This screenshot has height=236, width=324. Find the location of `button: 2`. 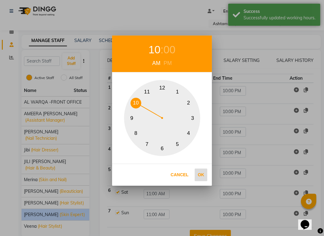

button: 2 is located at coordinates (188, 103).